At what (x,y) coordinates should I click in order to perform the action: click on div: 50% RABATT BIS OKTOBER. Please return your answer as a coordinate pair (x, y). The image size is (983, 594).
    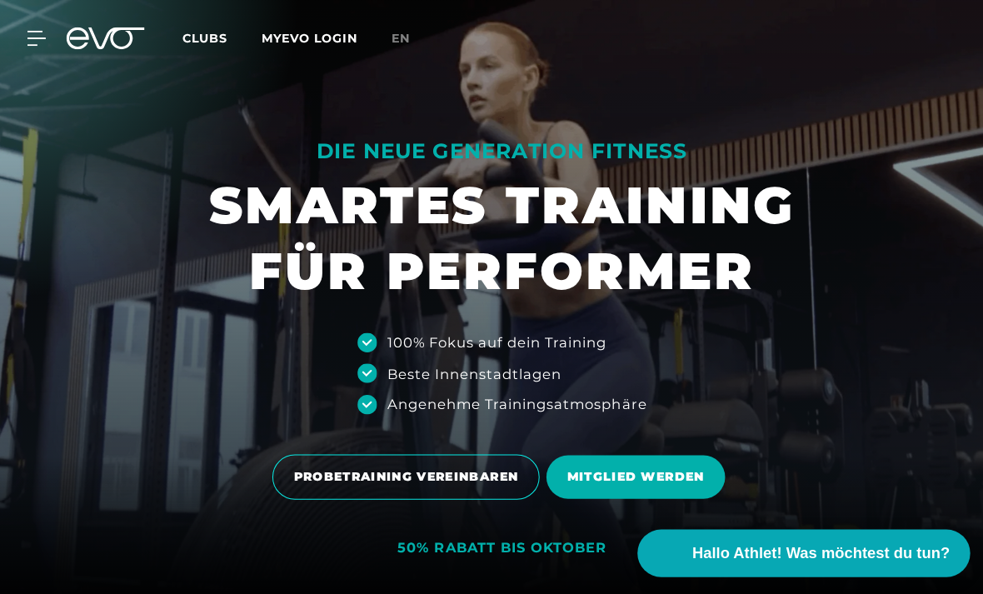
    Looking at the image, I should click on (491, 536).